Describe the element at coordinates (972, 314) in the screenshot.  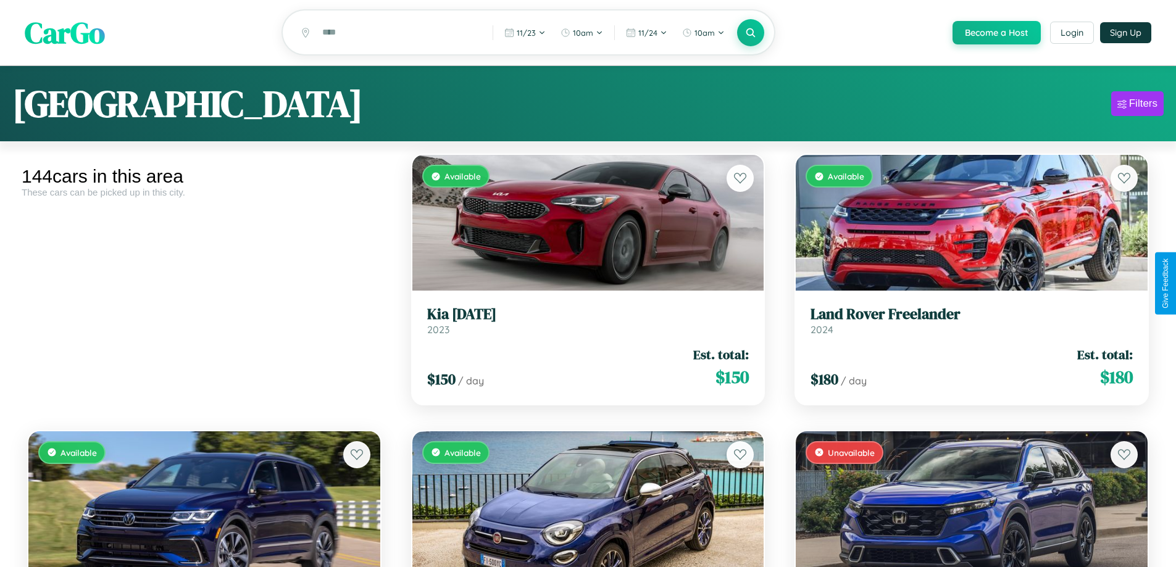
I see `h3: Land Rover Freelander` at that location.